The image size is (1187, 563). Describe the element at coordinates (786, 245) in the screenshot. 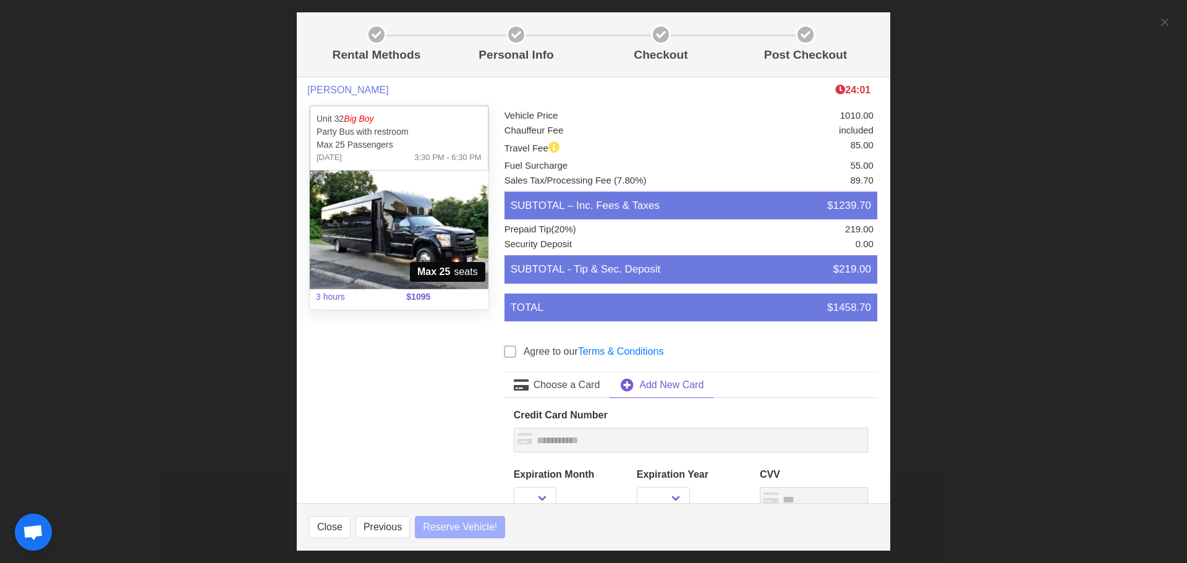

I see `li: 0.00` at that location.